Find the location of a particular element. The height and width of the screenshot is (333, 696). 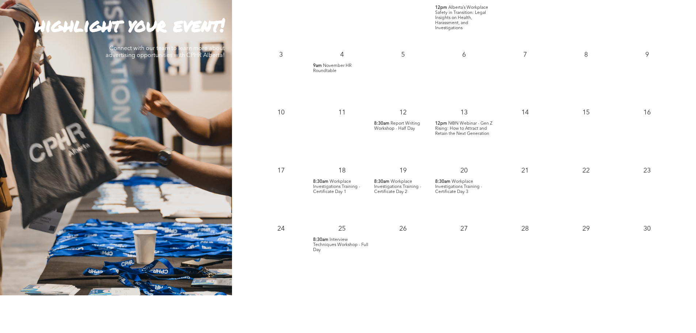

p: 28 is located at coordinates (525, 229).